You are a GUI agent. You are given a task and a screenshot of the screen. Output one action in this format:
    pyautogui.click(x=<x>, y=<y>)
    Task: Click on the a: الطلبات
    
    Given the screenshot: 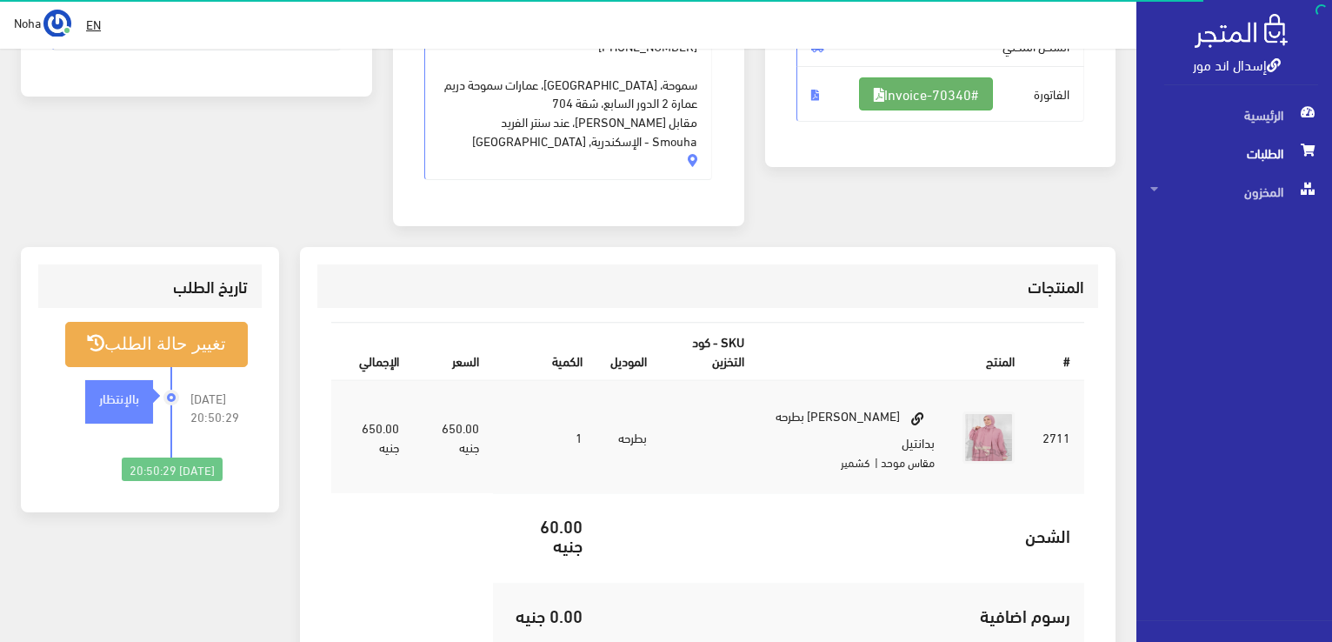 What is the action you would take?
    pyautogui.click(x=1234, y=153)
    